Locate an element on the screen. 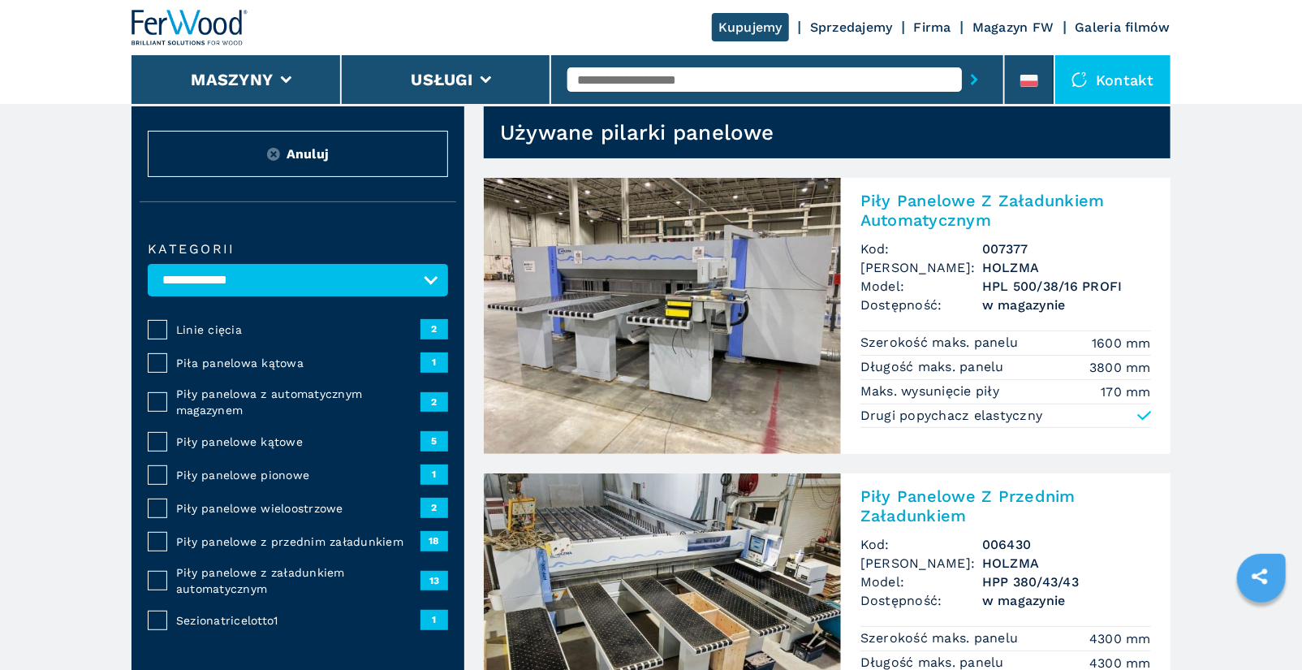  span: 5 is located at coordinates (434, 441).